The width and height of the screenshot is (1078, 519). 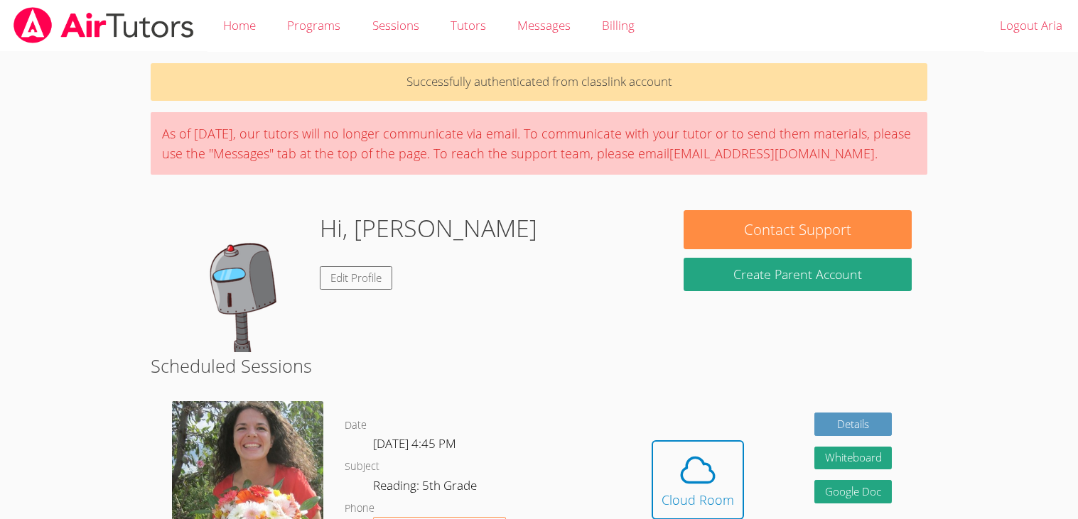 What do you see at coordinates (853, 424) in the screenshot?
I see `a: Details` at bounding box center [853, 424].